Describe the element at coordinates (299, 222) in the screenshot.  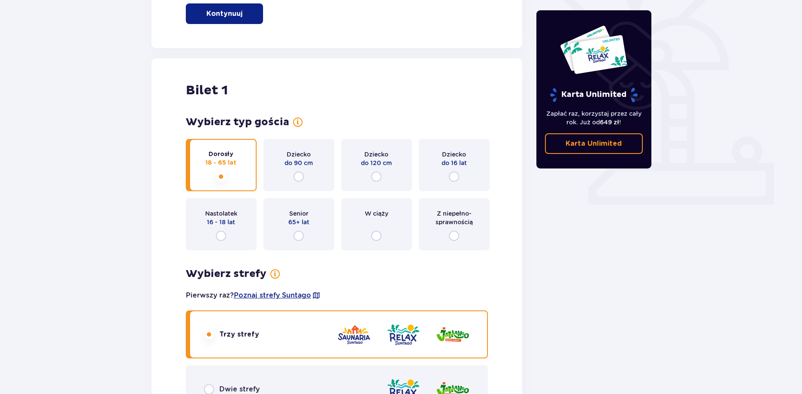
I see `span: 65+ lat` at that location.